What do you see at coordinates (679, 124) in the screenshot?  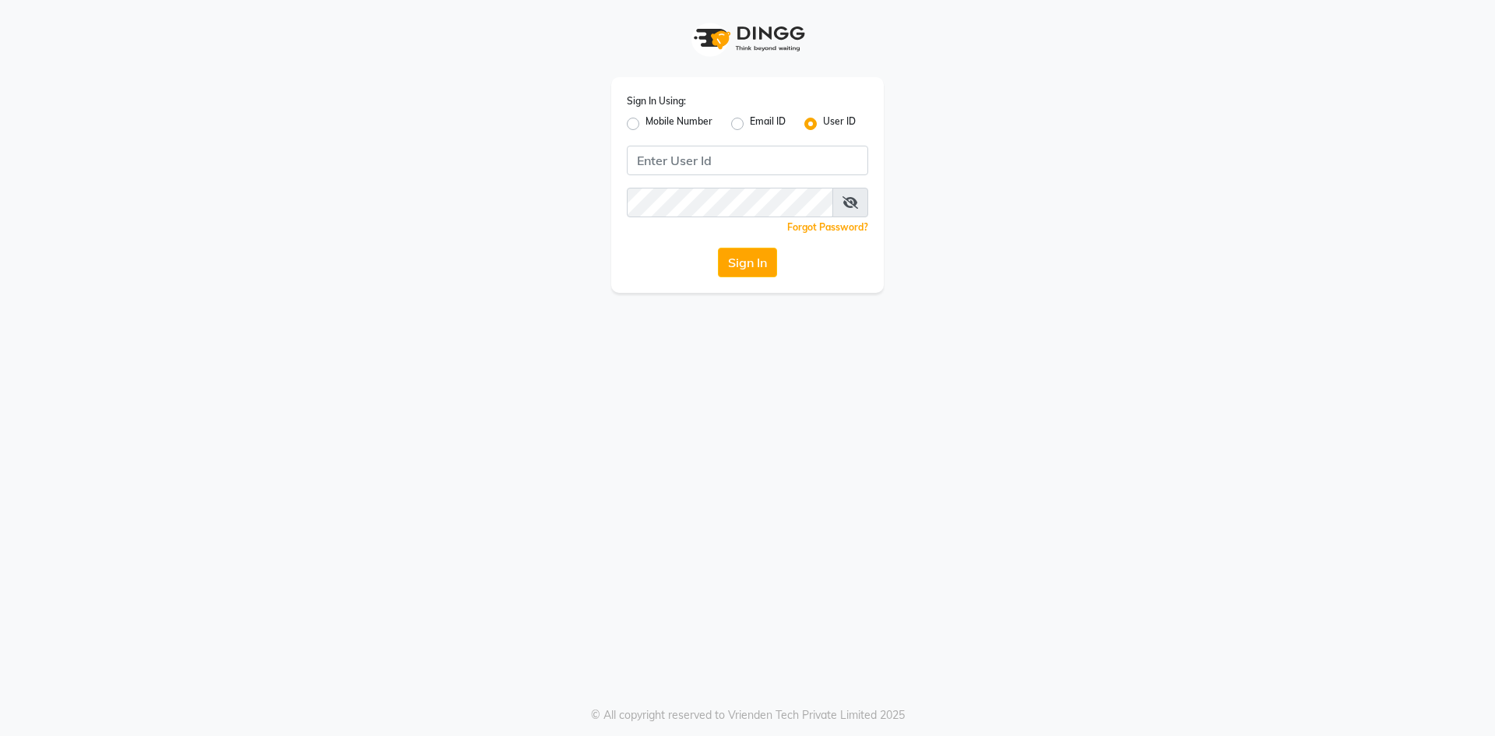 I see `label: Mobile Number` at bounding box center [679, 124].